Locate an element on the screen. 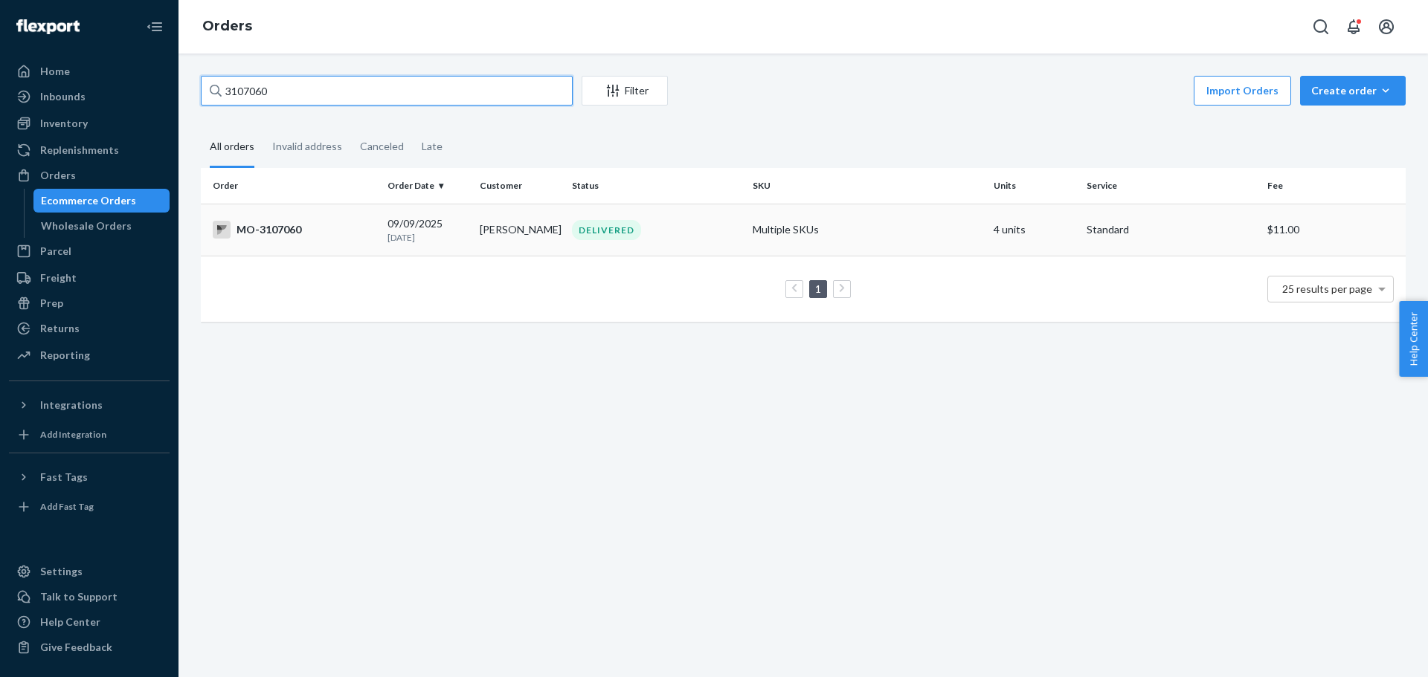  ol: breadcrumbs is located at coordinates (227, 27).